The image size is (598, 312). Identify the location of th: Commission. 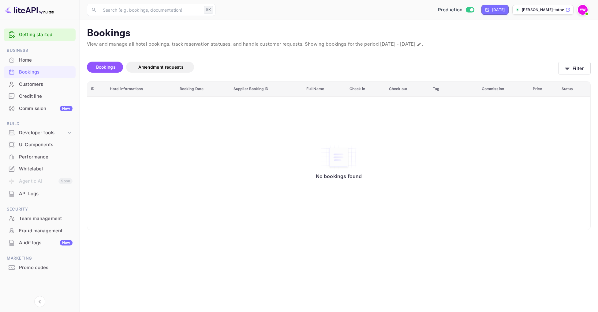
(504, 89).